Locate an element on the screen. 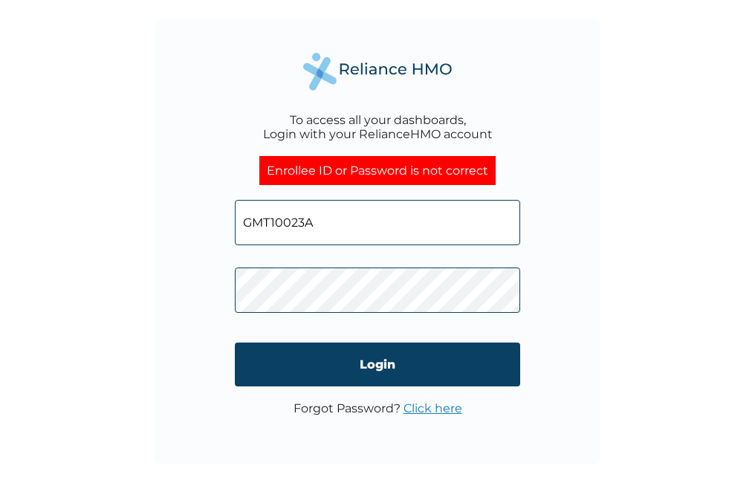  div: Enrollee ID or Password is not correct is located at coordinates (378, 170).